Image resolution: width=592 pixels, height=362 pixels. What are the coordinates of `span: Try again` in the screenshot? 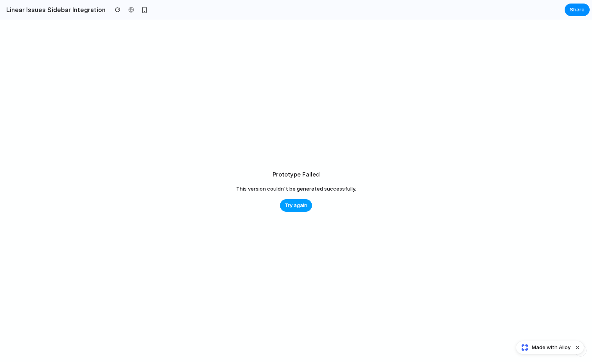 It's located at (296, 205).